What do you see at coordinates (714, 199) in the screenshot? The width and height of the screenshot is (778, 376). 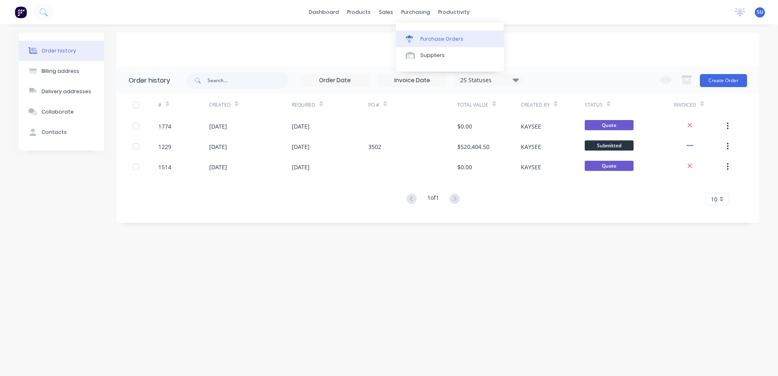 I see `span: 10` at bounding box center [714, 199].